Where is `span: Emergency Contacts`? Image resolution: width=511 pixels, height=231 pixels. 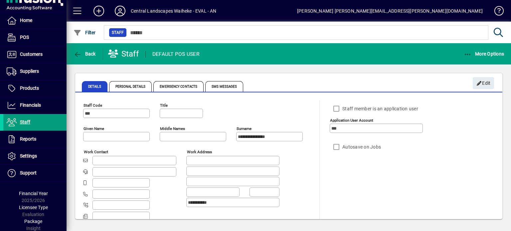
span: Emergency Contacts is located at coordinates (178, 86).